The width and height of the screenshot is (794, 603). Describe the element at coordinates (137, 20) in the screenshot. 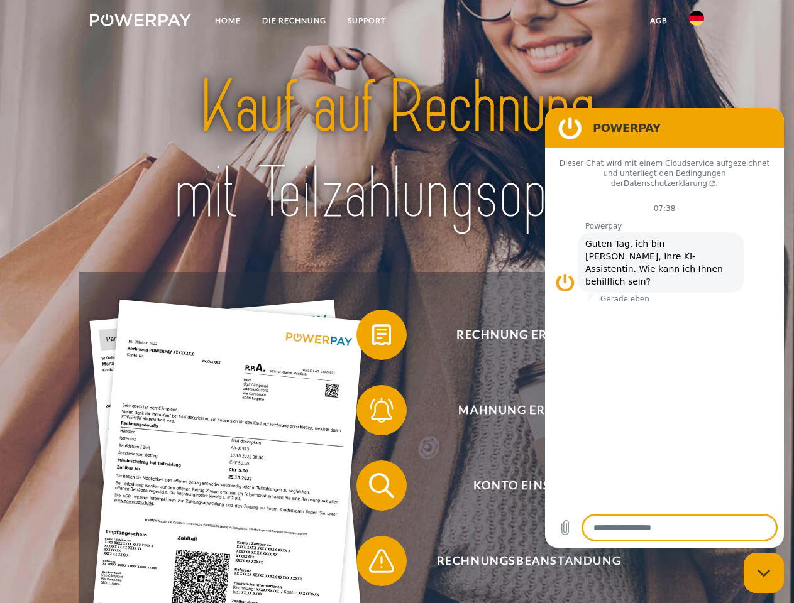

I see `h2: POWERPAY` at that location.